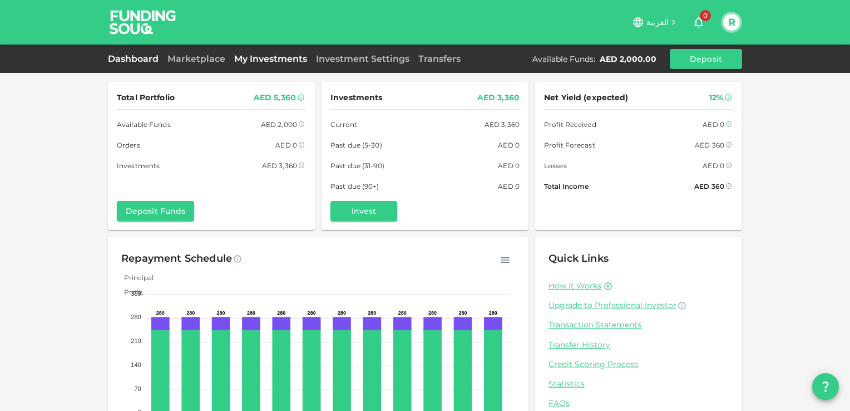 This screenshot has height=411, width=850. Describe the element at coordinates (439, 58) in the screenshot. I see `a: Transfers` at that location.